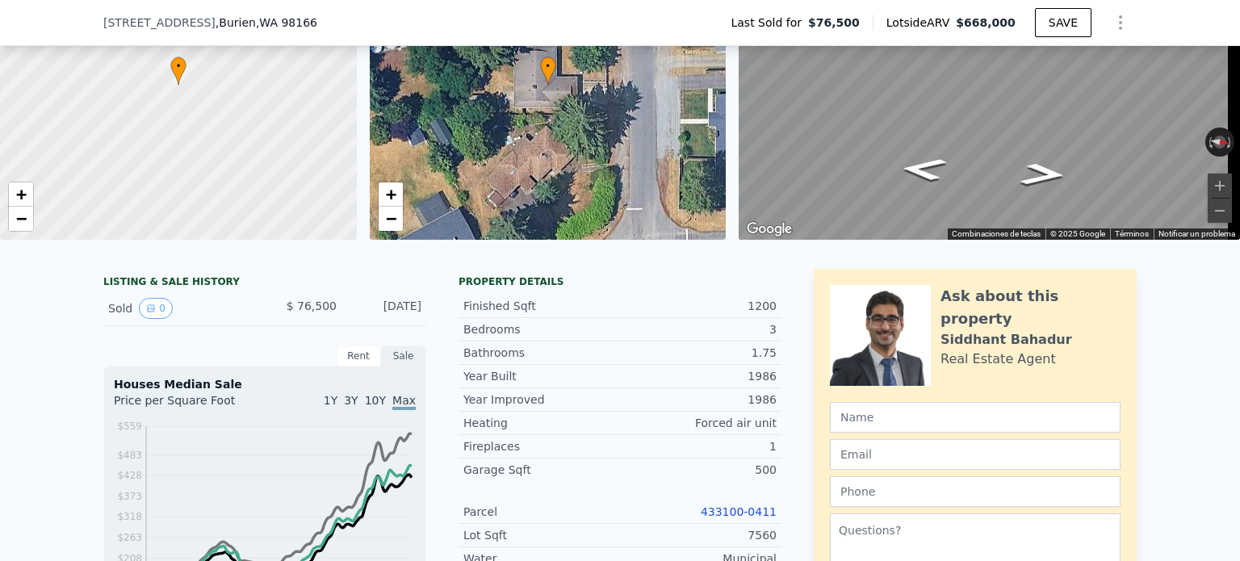 This screenshot has height=561, width=1240. I want to click on div: 7560, so click(698, 535).